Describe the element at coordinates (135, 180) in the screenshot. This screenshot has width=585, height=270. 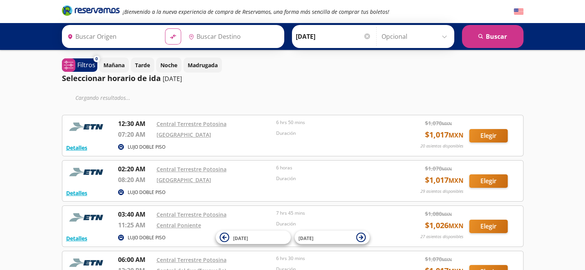
I see `p: 08:20 AM` at that location.